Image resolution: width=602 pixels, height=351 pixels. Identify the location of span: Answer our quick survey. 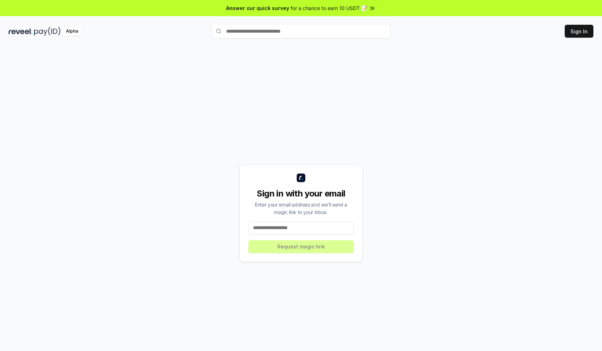
(258, 8).